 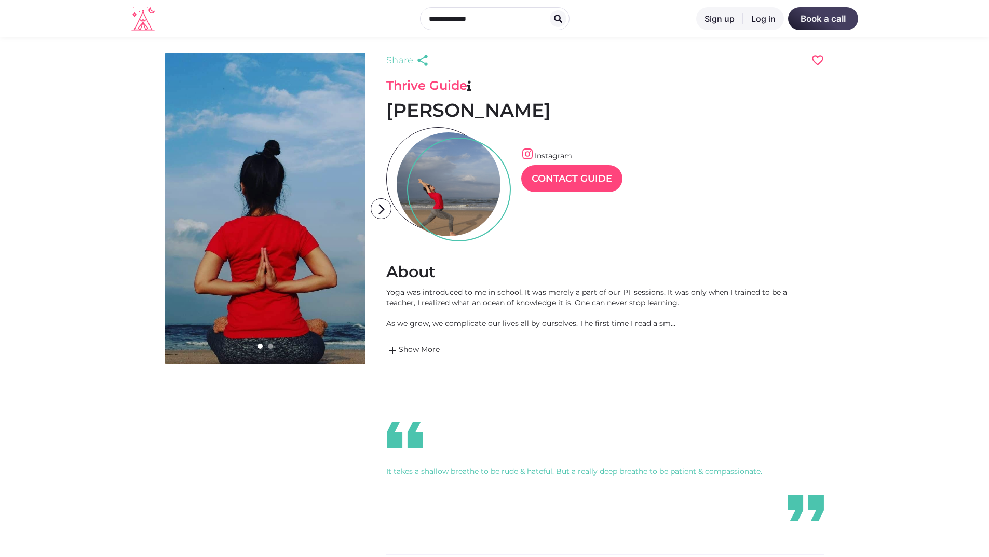 What do you see at coordinates (409, 60) in the screenshot?
I see `a: Share` at bounding box center [409, 60].